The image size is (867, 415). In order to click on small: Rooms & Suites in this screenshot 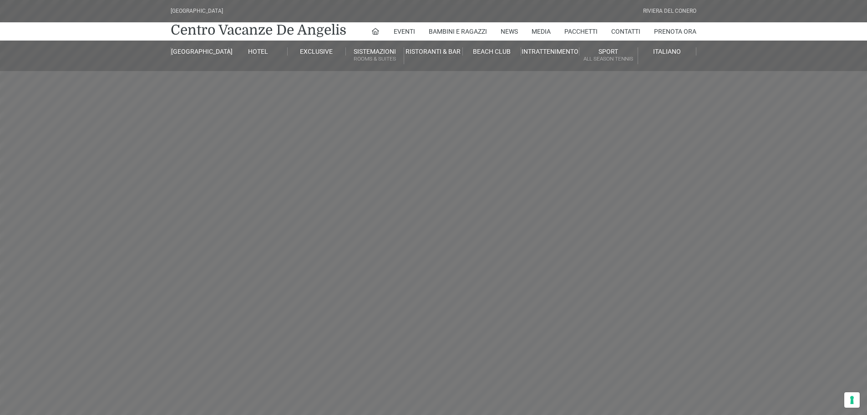, I will do `click(375, 59)`.